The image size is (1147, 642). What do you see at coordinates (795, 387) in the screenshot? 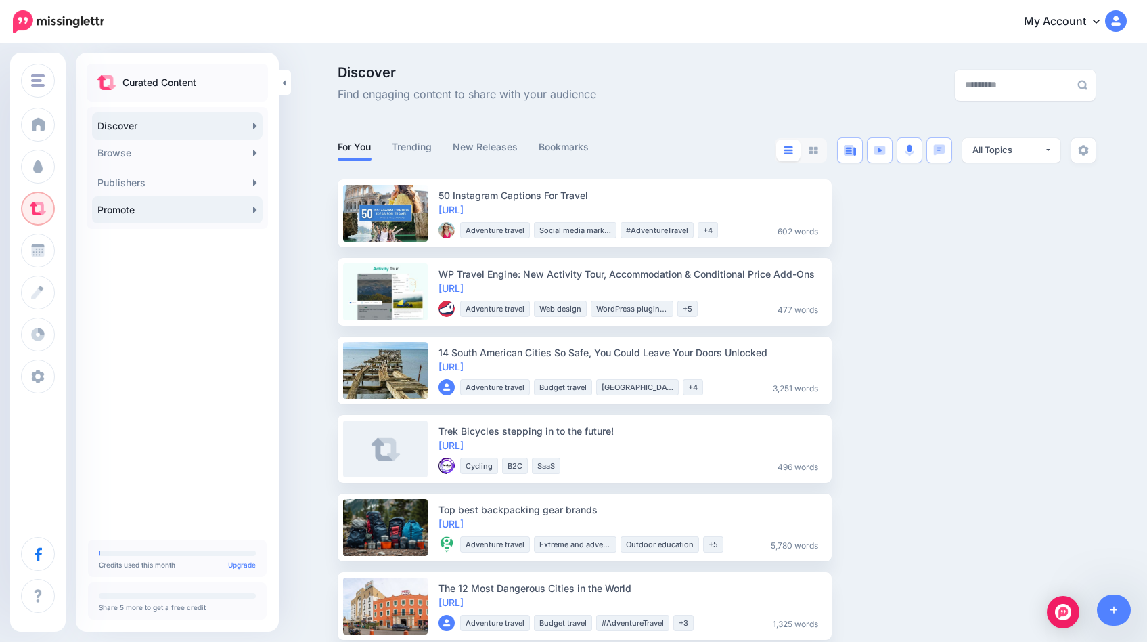
I see `li: 3,251 words` at bounding box center [795, 387].